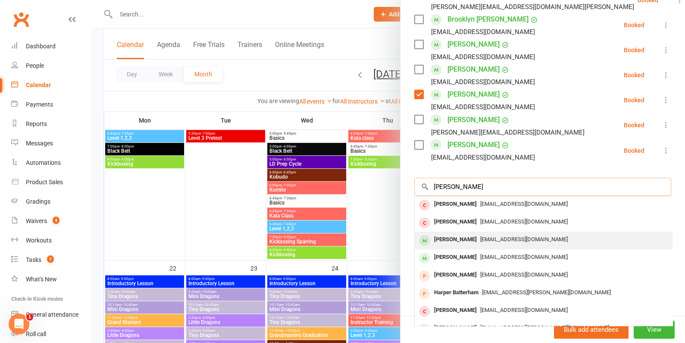  What do you see at coordinates (51, 124) in the screenshot?
I see `a: Reports` at bounding box center [51, 124].